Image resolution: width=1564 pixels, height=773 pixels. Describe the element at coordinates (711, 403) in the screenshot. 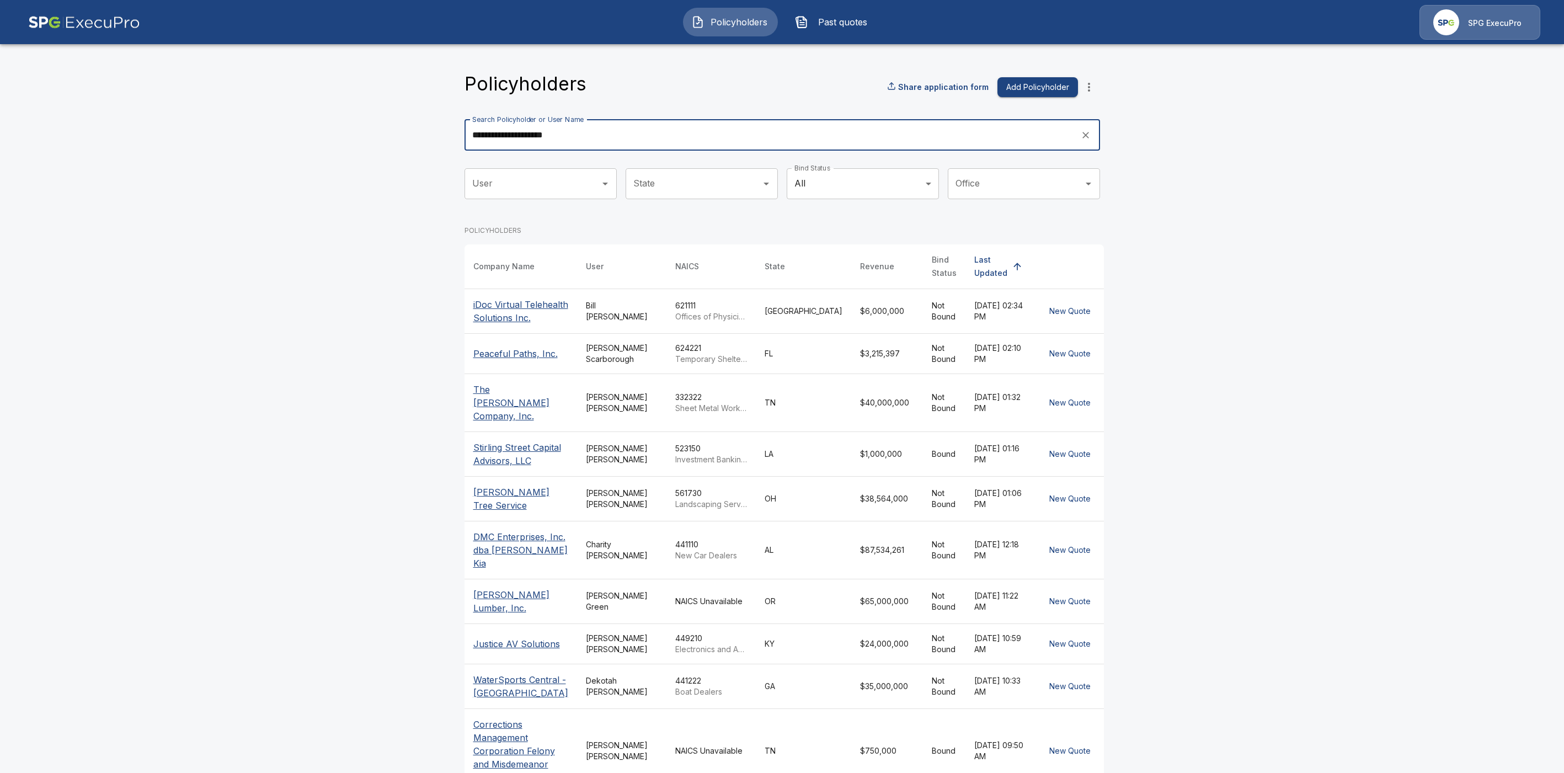

I see `div: 332322` at that location.